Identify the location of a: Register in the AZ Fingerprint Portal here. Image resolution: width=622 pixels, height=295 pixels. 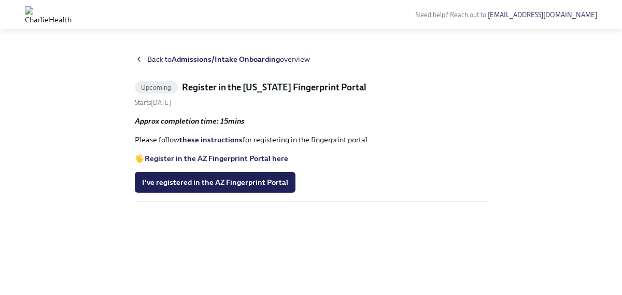
(216, 158).